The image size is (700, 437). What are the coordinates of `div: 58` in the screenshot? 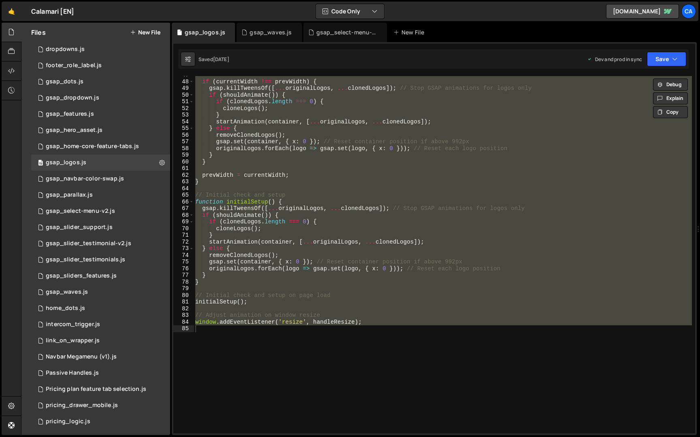 It's located at (184, 149).